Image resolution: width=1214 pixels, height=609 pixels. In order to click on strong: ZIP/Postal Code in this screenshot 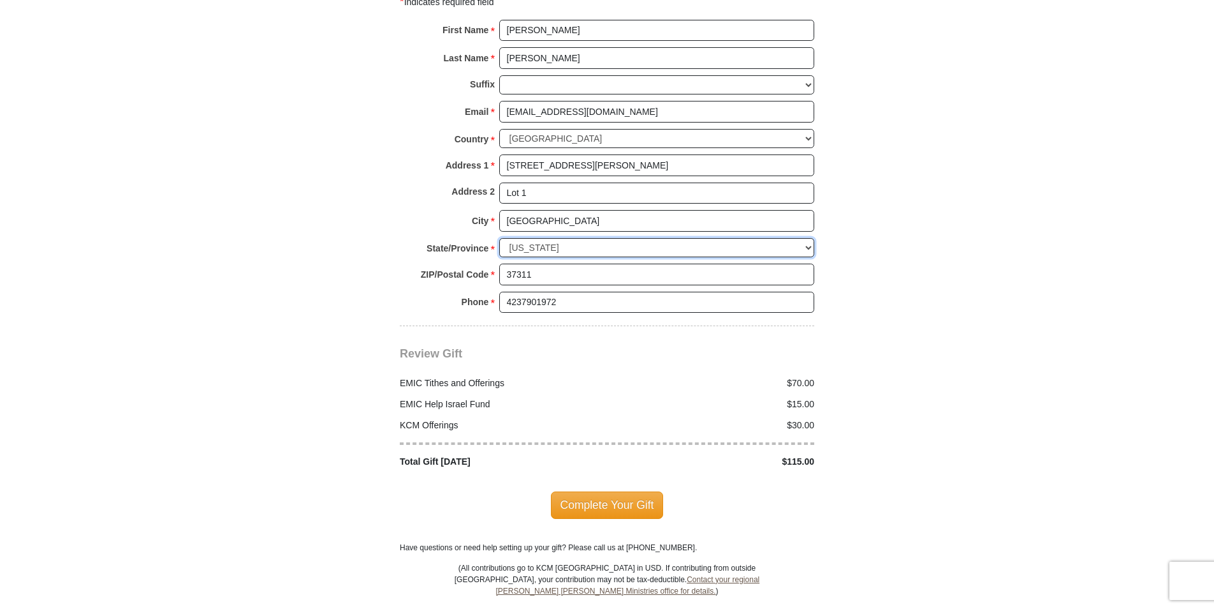, I will do `click(455, 274)`.